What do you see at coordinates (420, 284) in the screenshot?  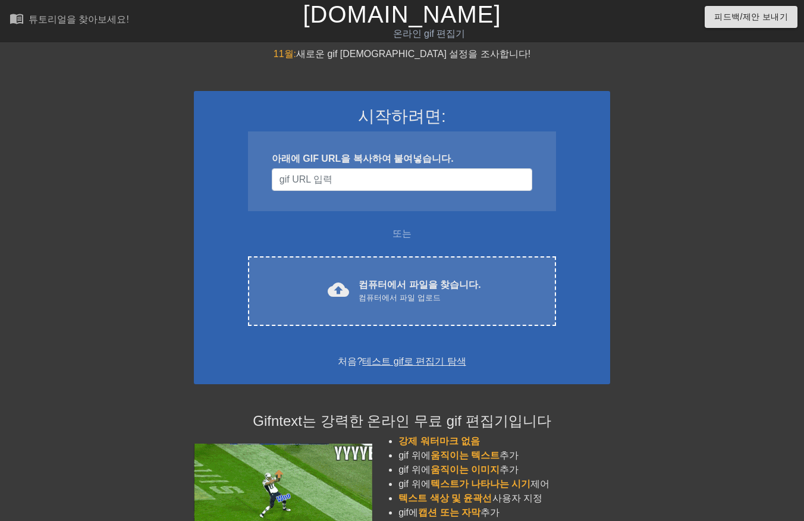 I see `font: 컴퓨터에서 파일을 찾습니다.` at bounding box center [420, 284].